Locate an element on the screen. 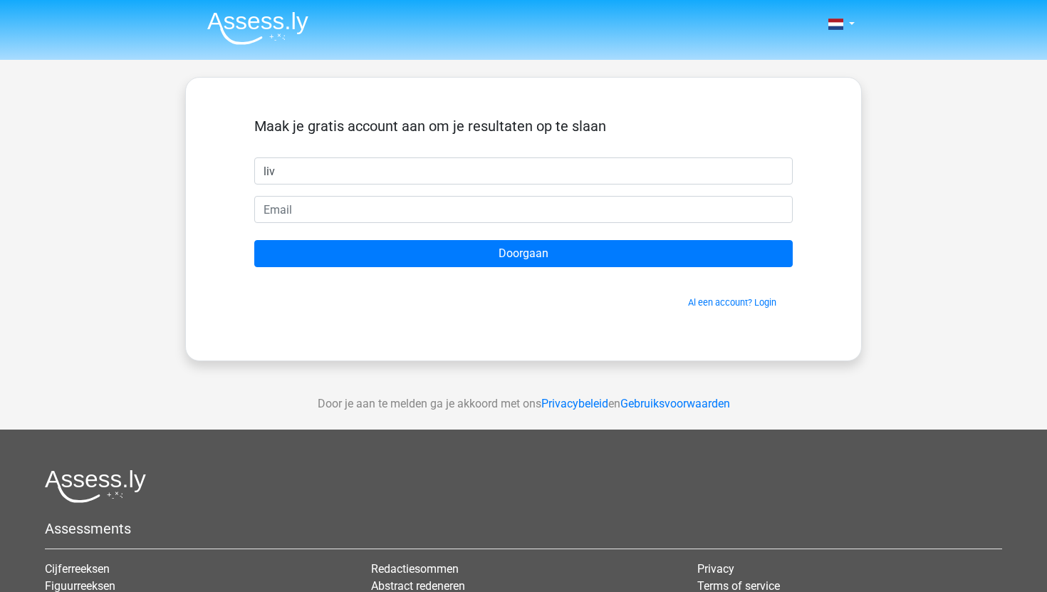 This screenshot has height=592, width=1047. input: Email is located at coordinates (524, 209).